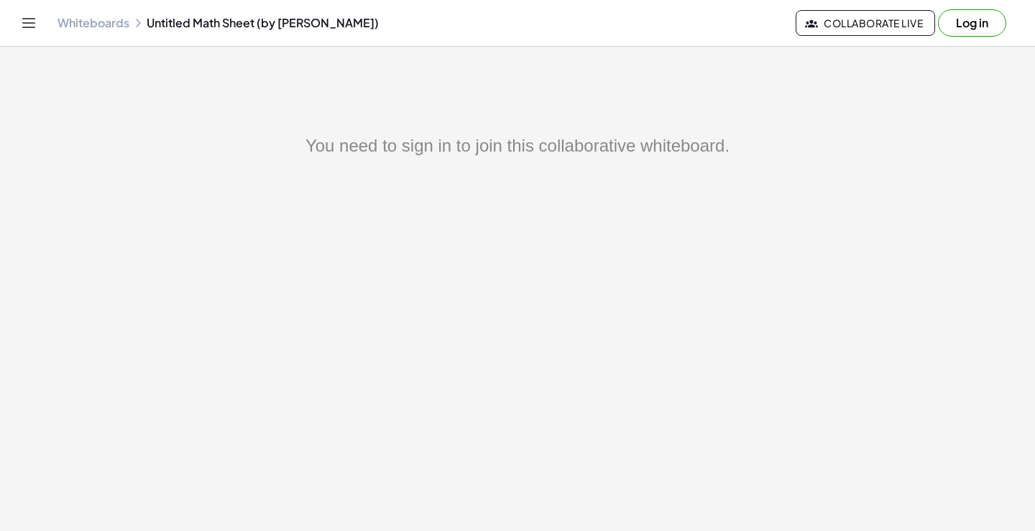  I want to click on a: Whiteboards, so click(93, 23).